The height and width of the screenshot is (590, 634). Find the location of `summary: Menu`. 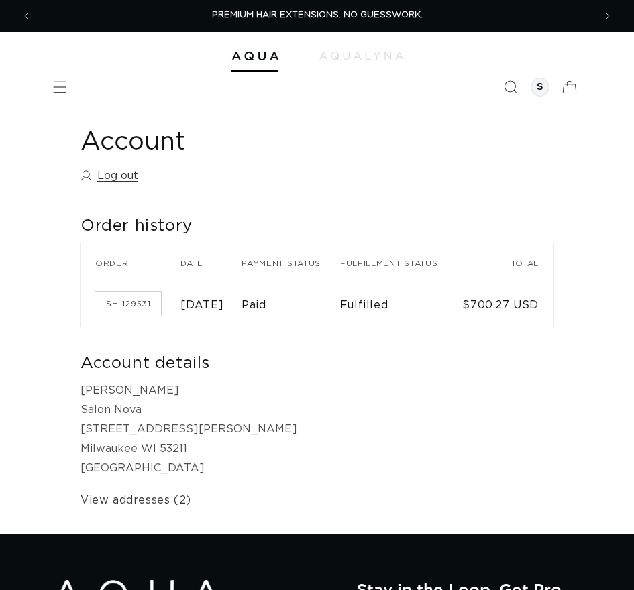

summary: Menu is located at coordinates (60, 87).